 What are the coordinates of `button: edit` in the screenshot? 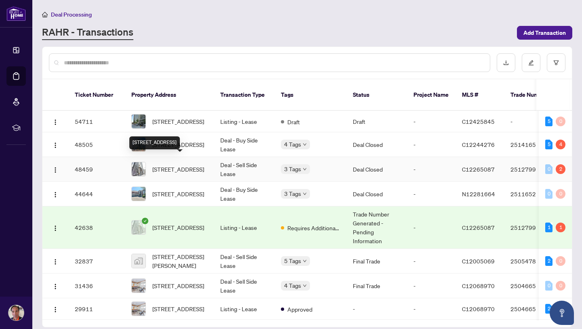 It's located at (531, 63).